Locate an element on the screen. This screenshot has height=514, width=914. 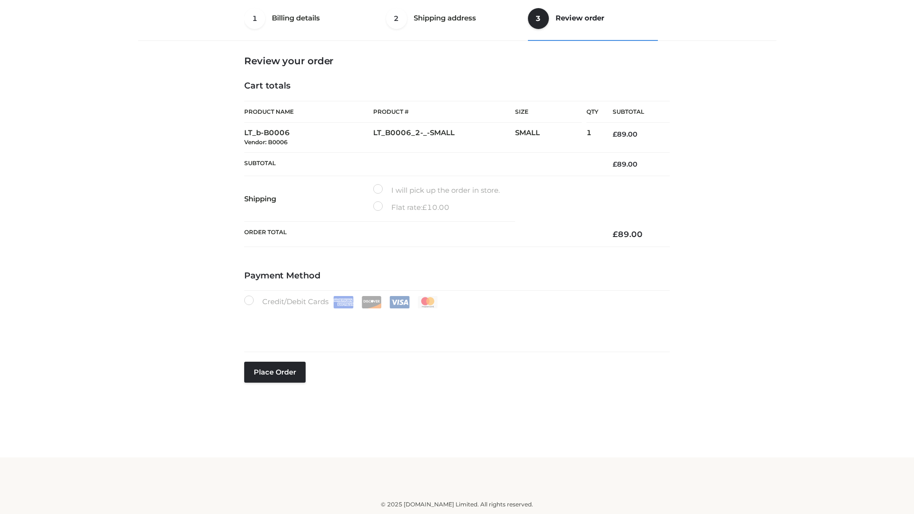
h3: Review your order is located at coordinates (457, 61).